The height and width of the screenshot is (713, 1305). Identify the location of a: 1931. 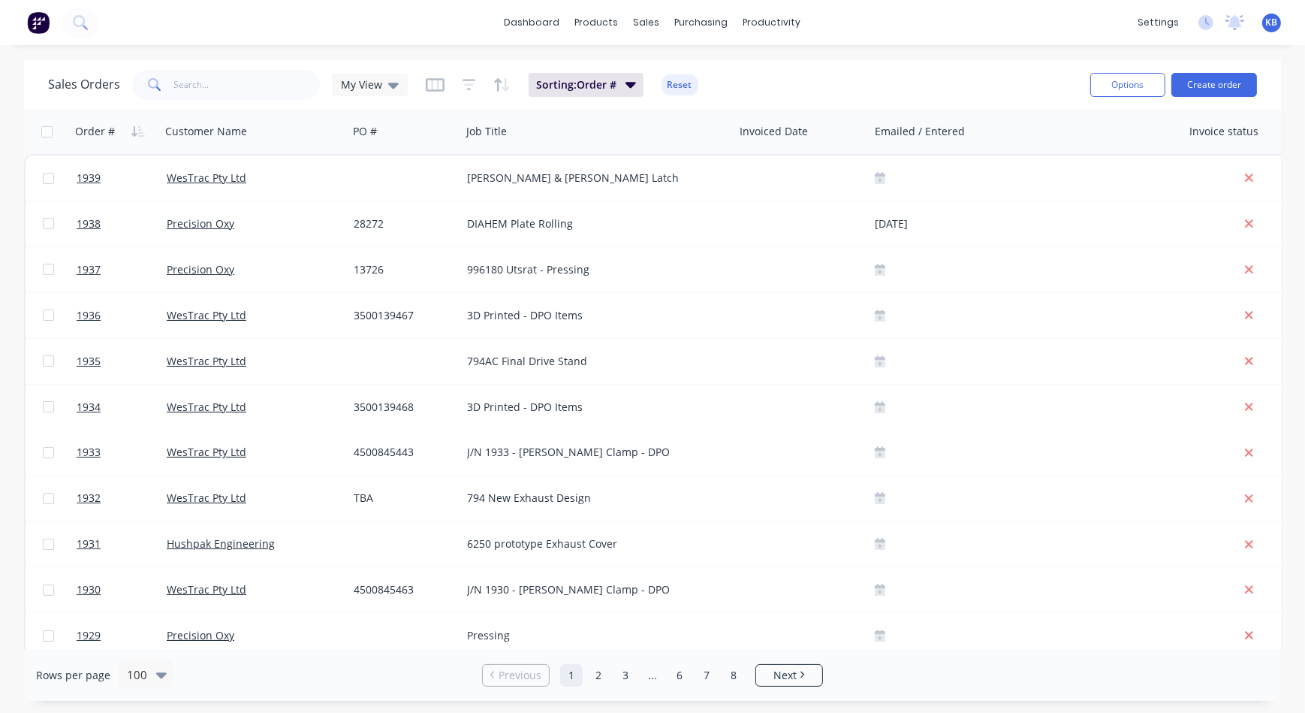
(122, 544).